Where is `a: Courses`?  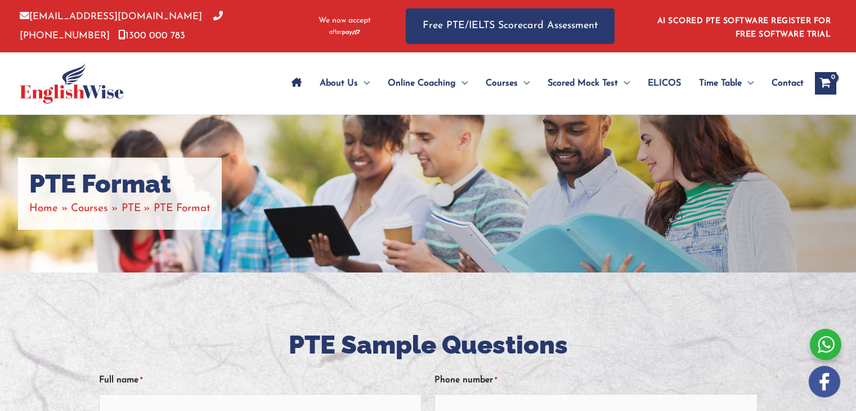 a: Courses is located at coordinates (90, 208).